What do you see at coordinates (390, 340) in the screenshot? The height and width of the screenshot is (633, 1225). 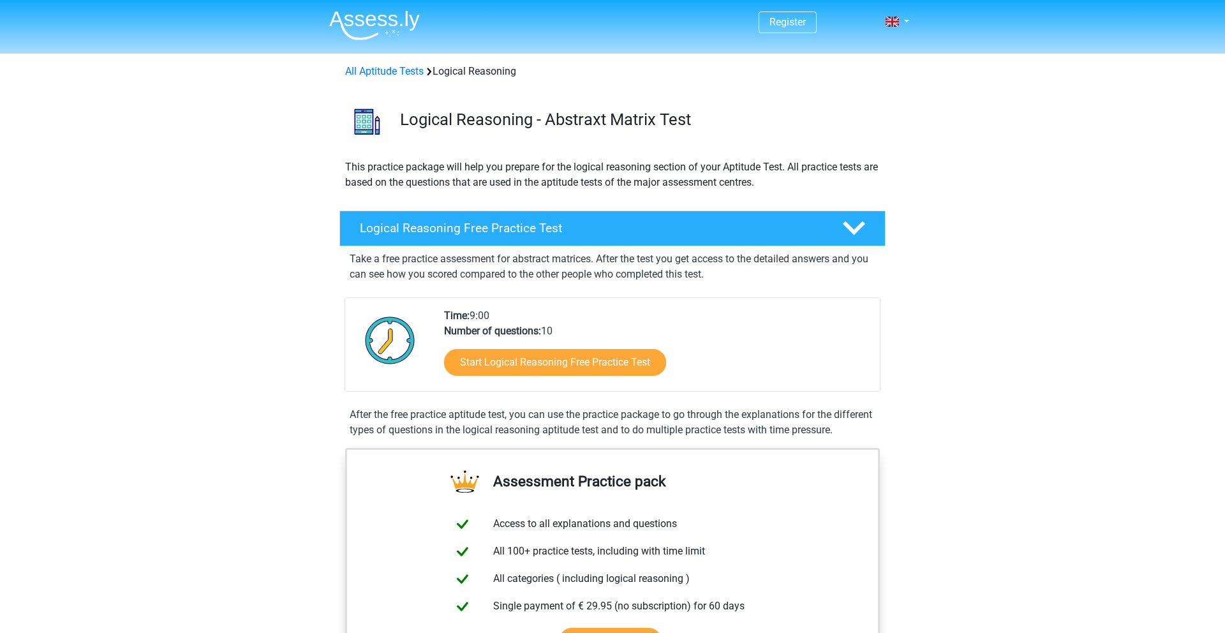 I see `img: Clock` at bounding box center [390, 340].